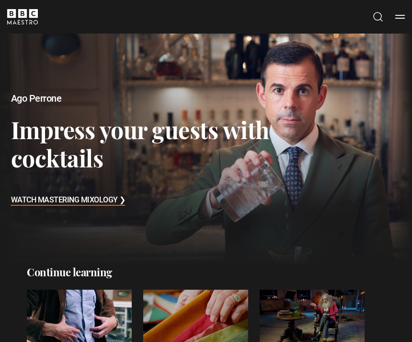 The height and width of the screenshot is (342, 412). I want to click on button: Toggle navigation, so click(400, 17).